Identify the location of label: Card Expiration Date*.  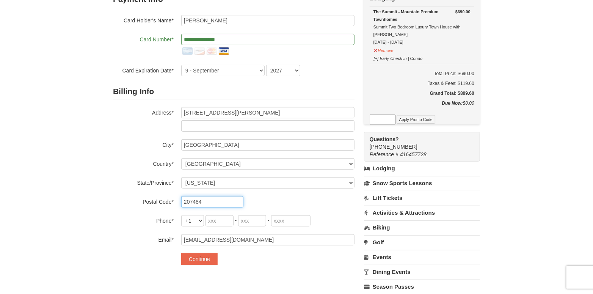
(143, 69).